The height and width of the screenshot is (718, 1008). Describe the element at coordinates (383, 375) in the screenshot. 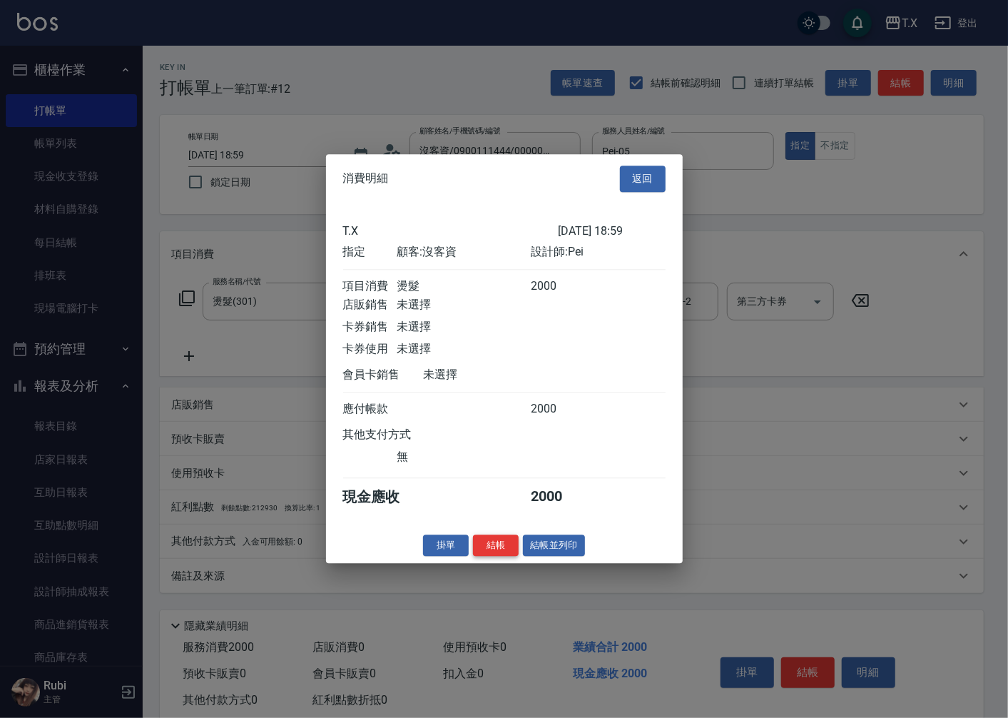

I see `div: 會員卡銷售` at that location.